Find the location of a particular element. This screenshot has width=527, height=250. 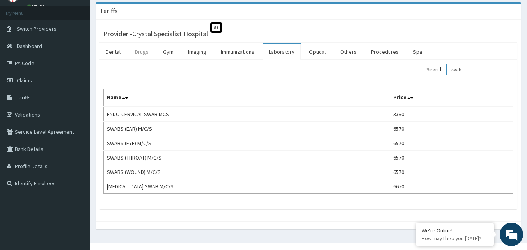

span: We're online! is located at coordinates (77, 115).